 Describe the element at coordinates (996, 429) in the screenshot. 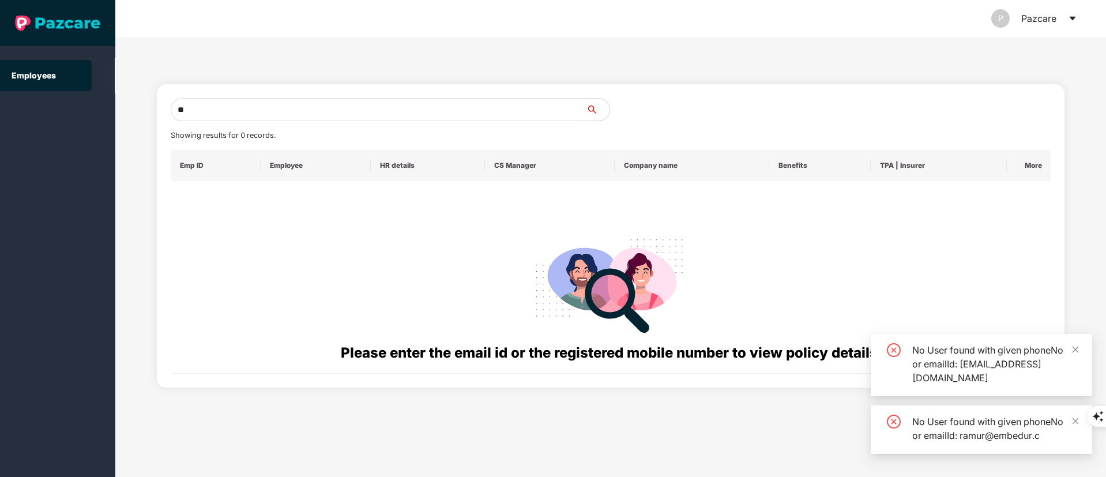

I see `div: No User found with given phoneNo or emailId: ramur@embedur.c` at that location.